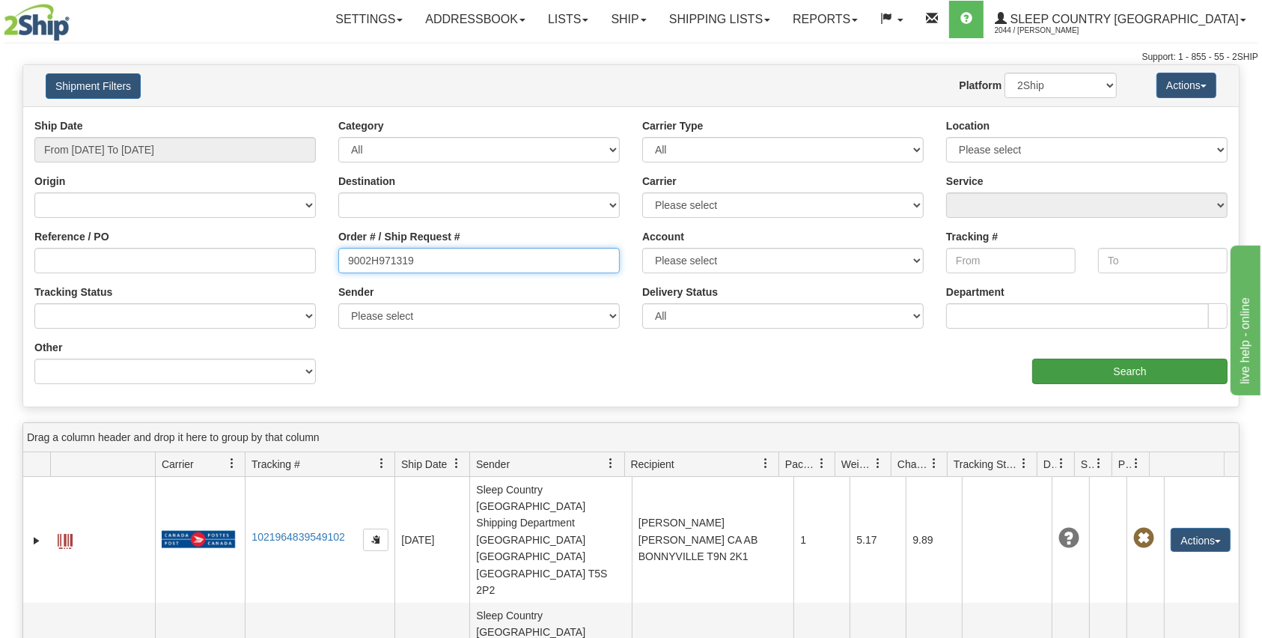  What do you see at coordinates (986, 464) in the screenshot?
I see `span: Tracking Status` at bounding box center [986, 464].